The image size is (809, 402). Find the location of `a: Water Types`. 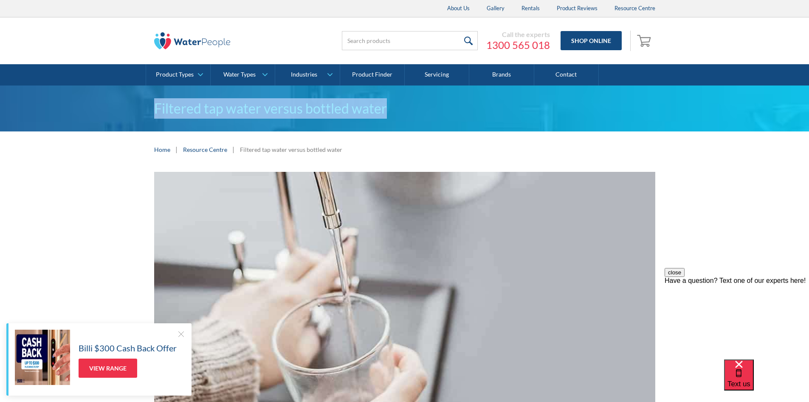

a: Water Types is located at coordinates (243, 75).